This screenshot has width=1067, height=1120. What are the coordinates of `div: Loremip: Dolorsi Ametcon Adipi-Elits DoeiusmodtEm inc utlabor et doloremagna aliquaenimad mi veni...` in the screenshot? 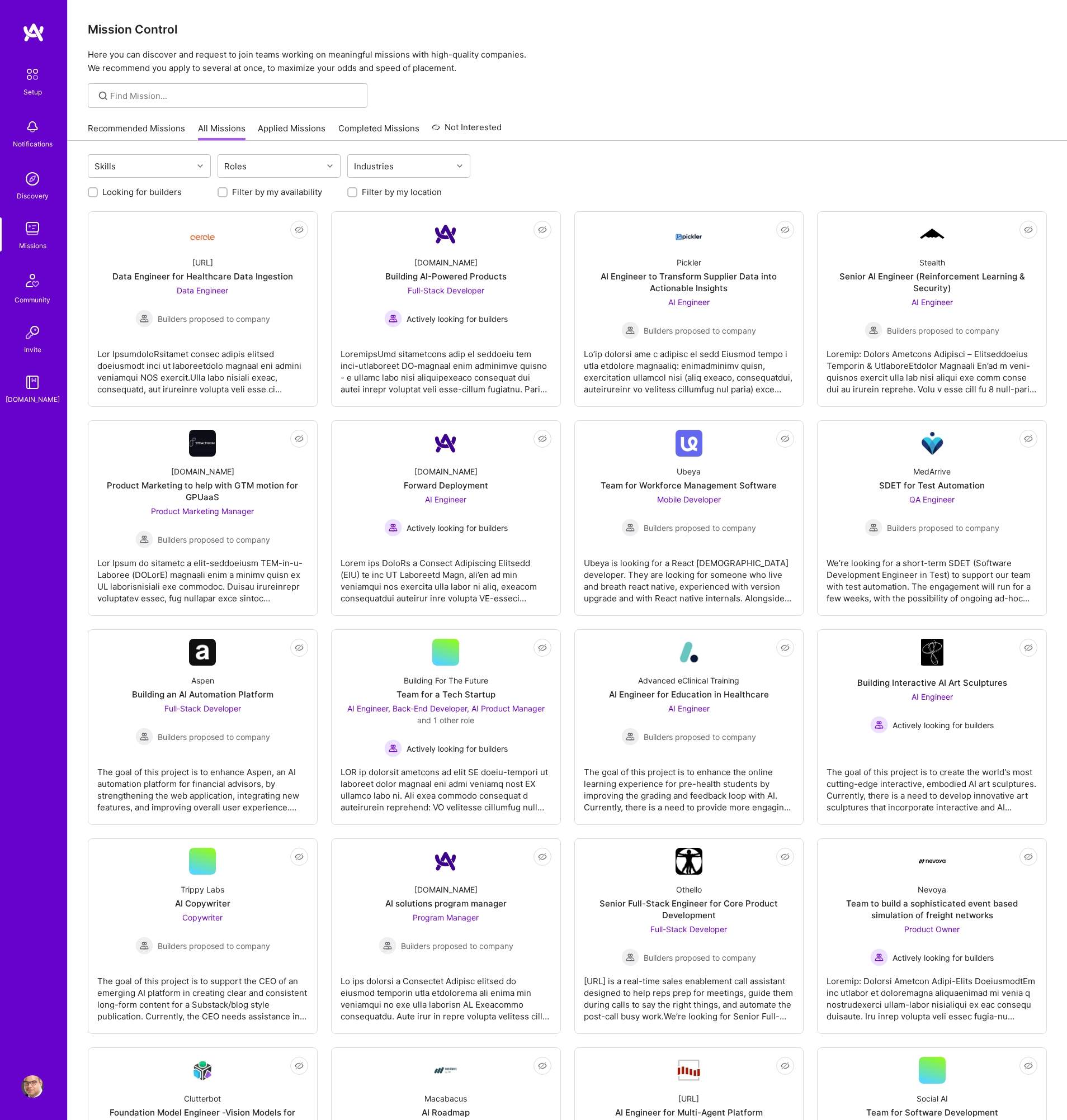 It's located at (932, 994).